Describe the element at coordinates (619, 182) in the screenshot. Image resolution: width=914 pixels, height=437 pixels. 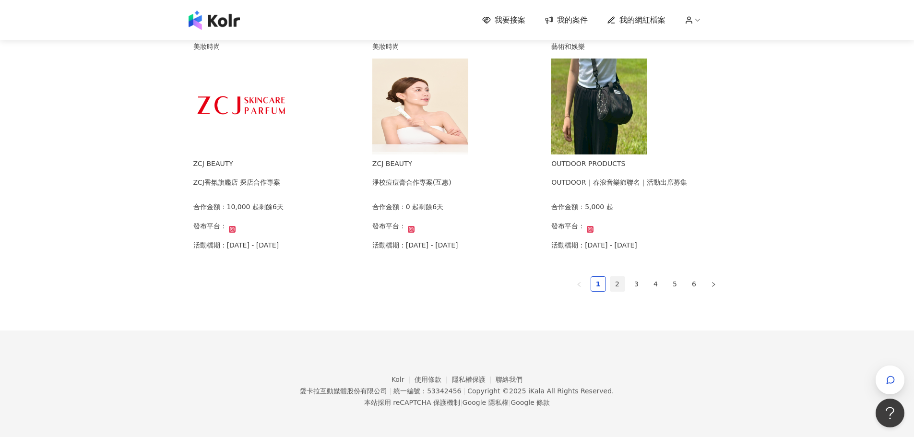
I see `div: OUTDOOR｜春浪音樂節聯名｜活動出席募集` at that location.